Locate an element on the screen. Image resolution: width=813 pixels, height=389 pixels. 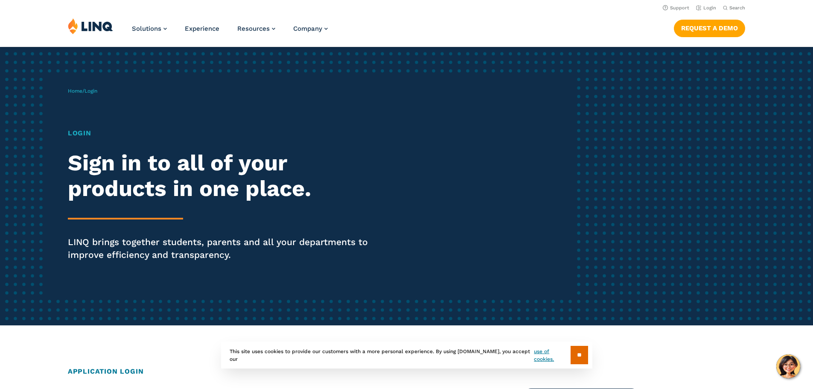
a: Experience is located at coordinates (202, 29).